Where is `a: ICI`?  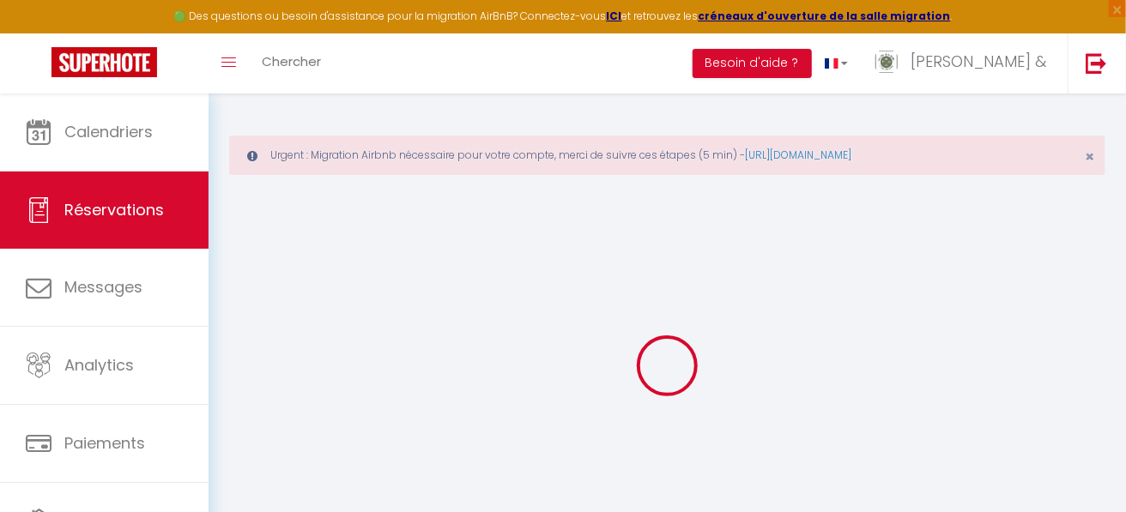
a: ICI is located at coordinates (614, 15).